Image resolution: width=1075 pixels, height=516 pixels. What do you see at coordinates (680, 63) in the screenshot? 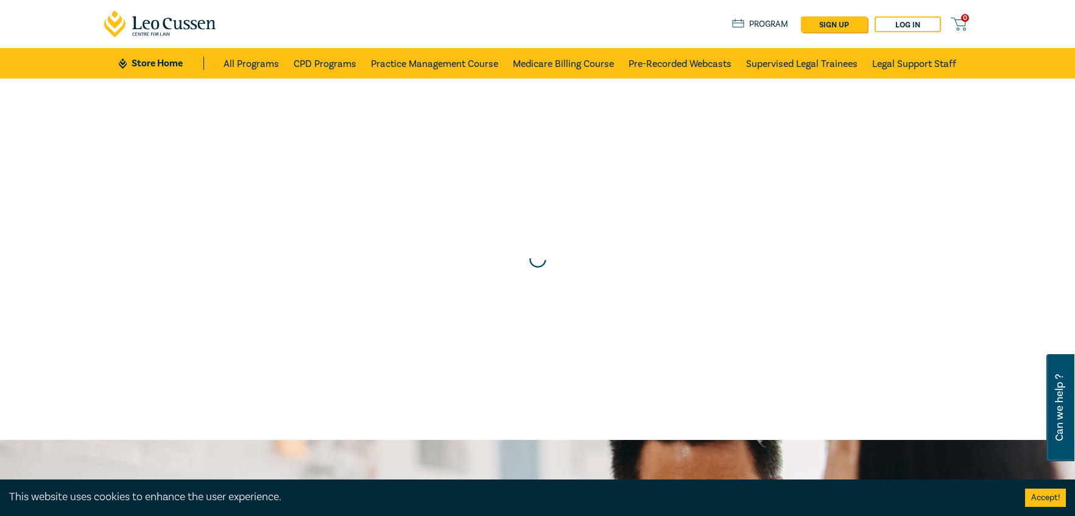
I see `a: Pre-Recorded Webcasts` at bounding box center [680, 63].